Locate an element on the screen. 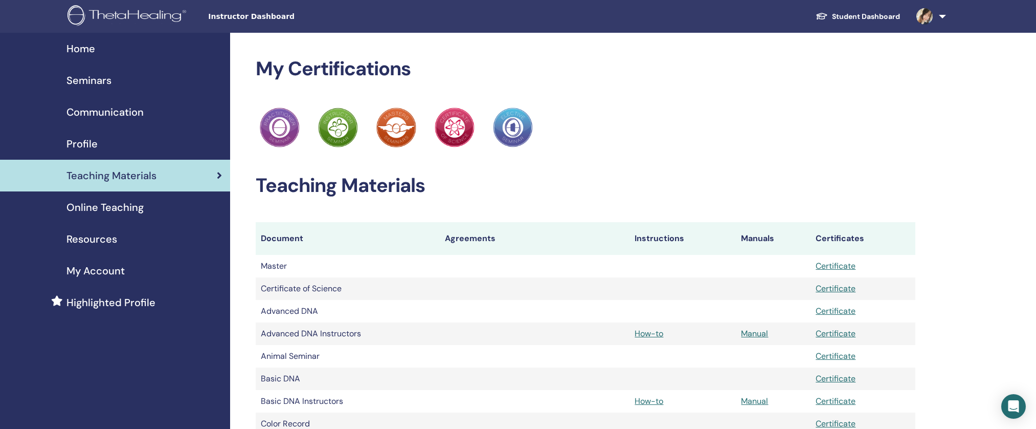 The width and height of the screenshot is (1036, 429). span: Teaching Materials is located at coordinates (112, 175).